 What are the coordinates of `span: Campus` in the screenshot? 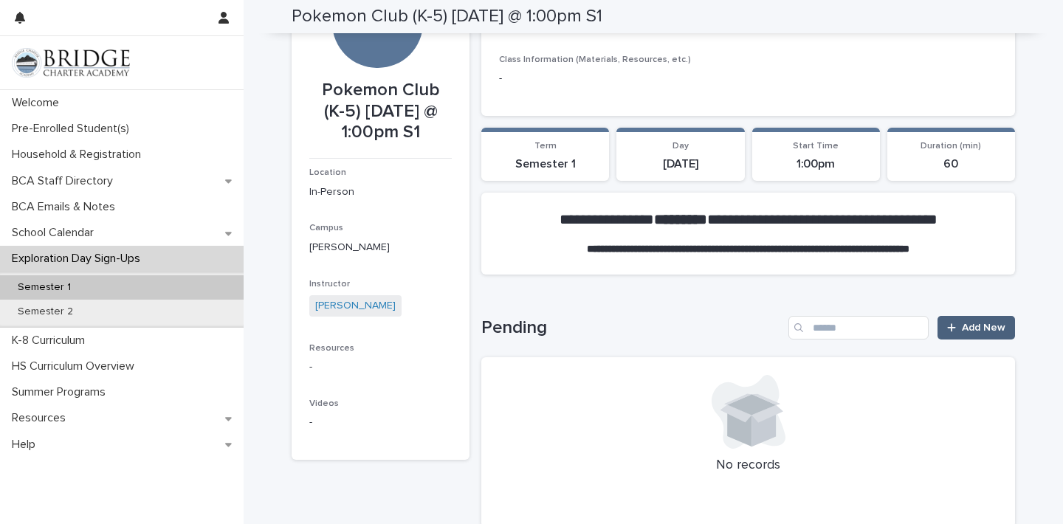 It's located at (326, 228).